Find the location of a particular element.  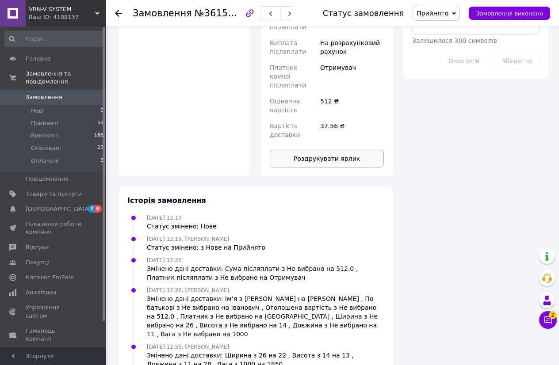

div: На розрахунковий рахунок is located at coordinates (352, 47).